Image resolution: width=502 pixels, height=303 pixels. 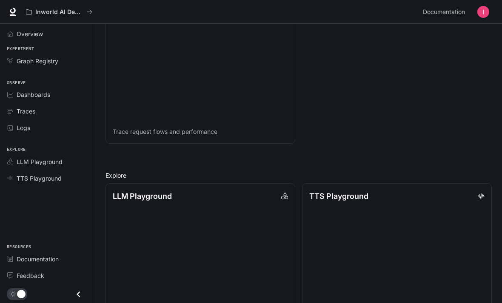 What do you see at coordinates (47, 276) in the screenshot?
I see `a: Feedback` at bounding box center [47, 276].